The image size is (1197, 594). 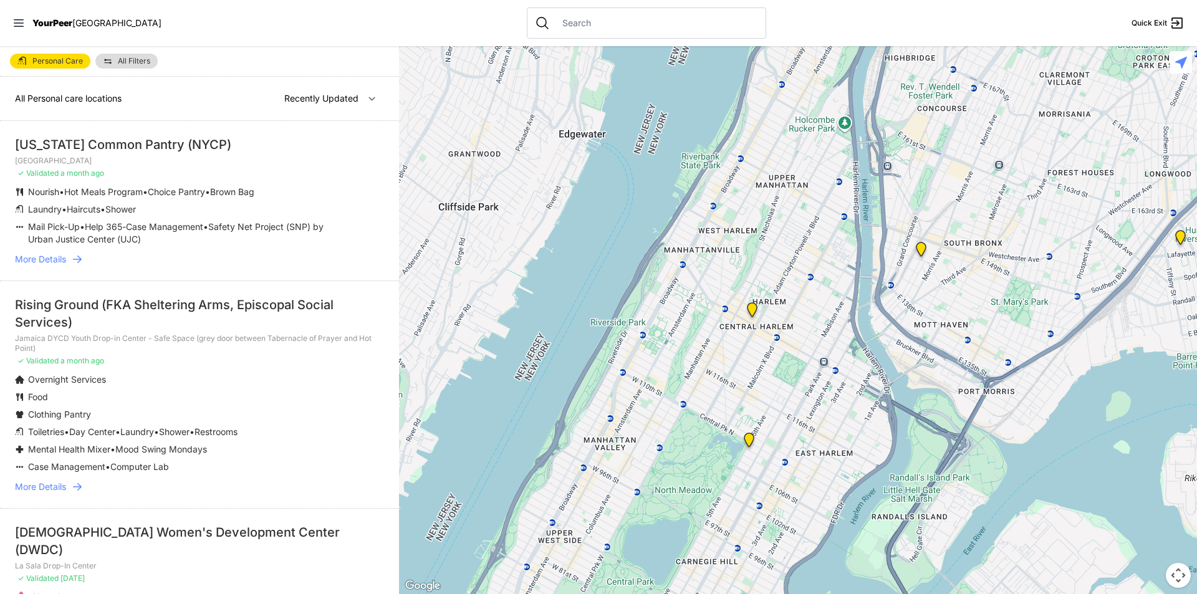 I want to click on span: All Filters, so click(x=134, y=61).